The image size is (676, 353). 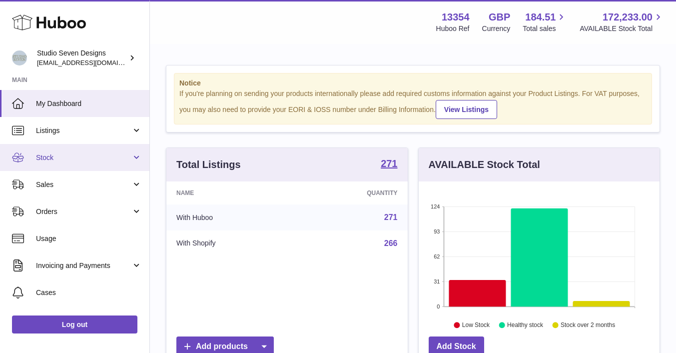 What do you see at coordinates (83, 211) in the screenshot?
I see `span: Orders` at bounding box center [83, 211].